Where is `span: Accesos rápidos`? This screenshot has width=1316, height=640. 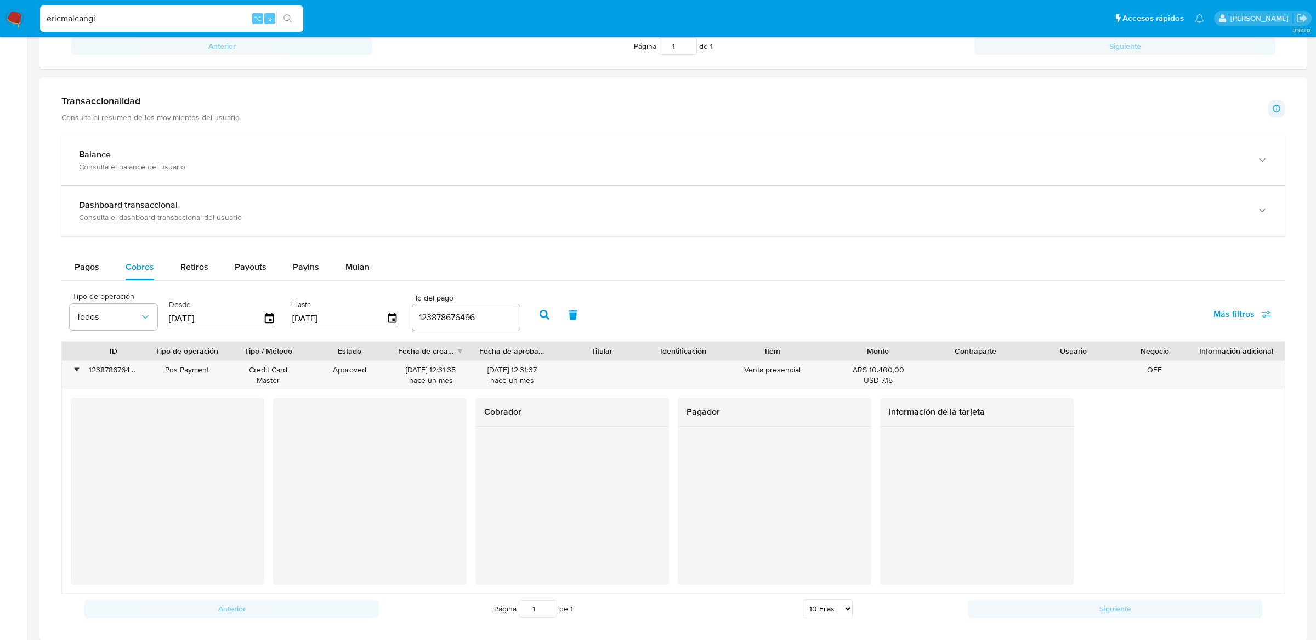 span: Accesos rápidos is located at coordinates (1153, 18).